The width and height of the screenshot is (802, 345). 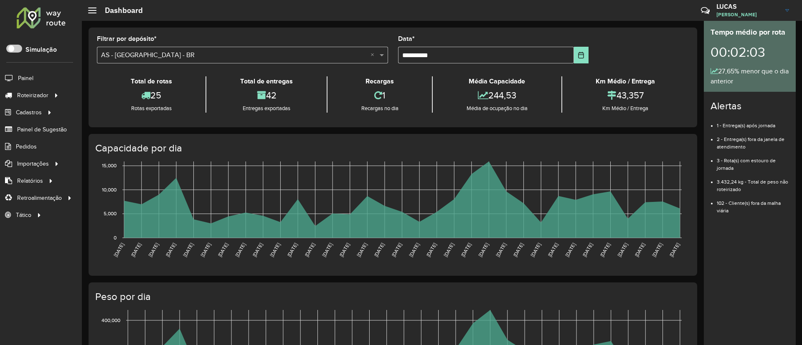 What do you see at coordinates (109, 190) in the screenshot?
I see `text: 10,000` at bounding box center [109, 190].